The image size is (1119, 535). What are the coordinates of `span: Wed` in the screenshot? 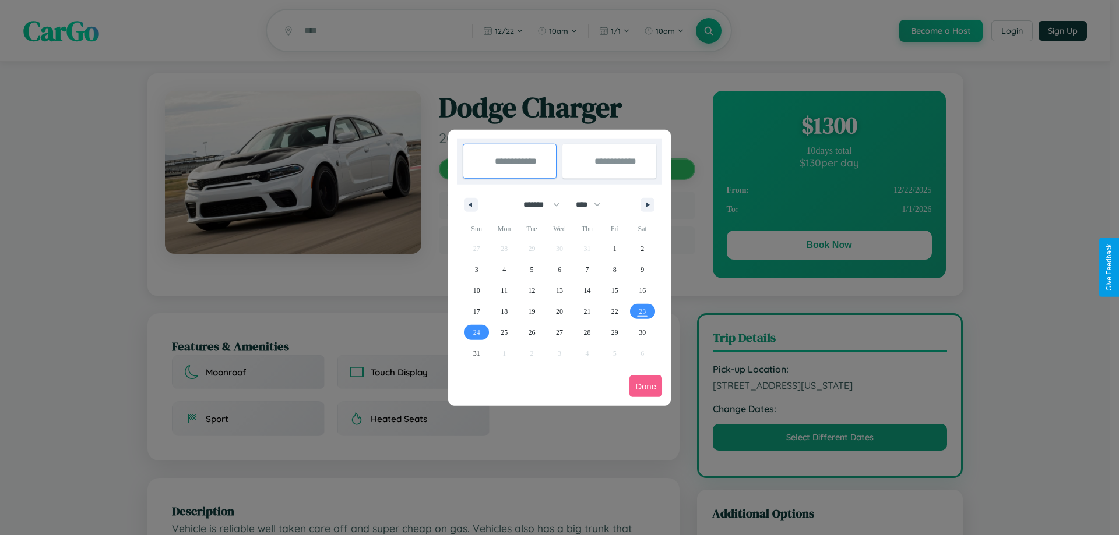 It's located at (559, 229).